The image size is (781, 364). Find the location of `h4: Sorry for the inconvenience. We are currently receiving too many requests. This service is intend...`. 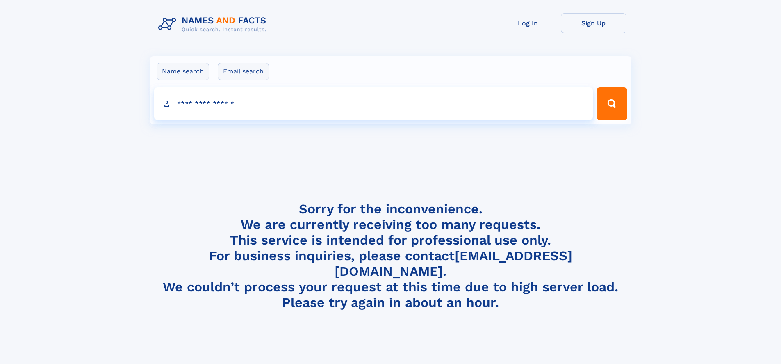

h4: Sorry for the inconvenience. We are currently receiving too many requests. This service is intend... is located at coordinates (391, 255).